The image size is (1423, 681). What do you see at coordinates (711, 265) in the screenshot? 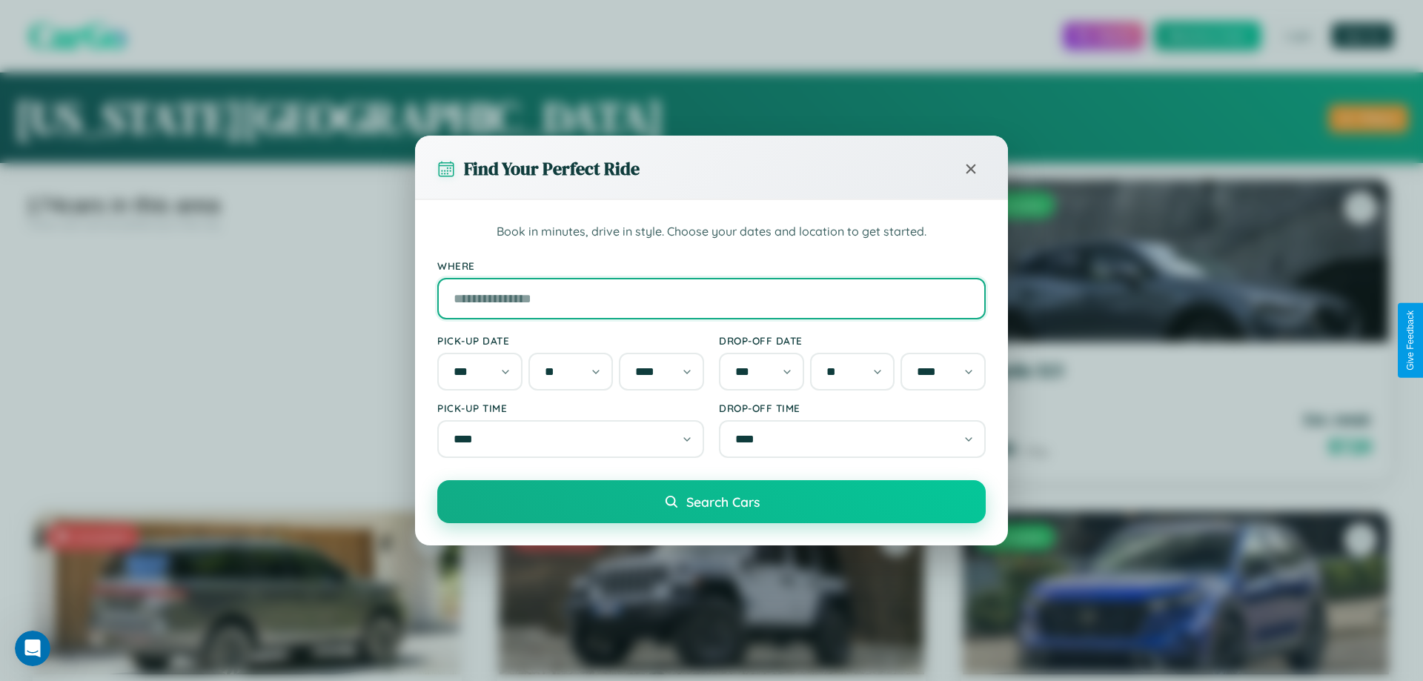
I see `label: Where` at bounding box center [711, 265].